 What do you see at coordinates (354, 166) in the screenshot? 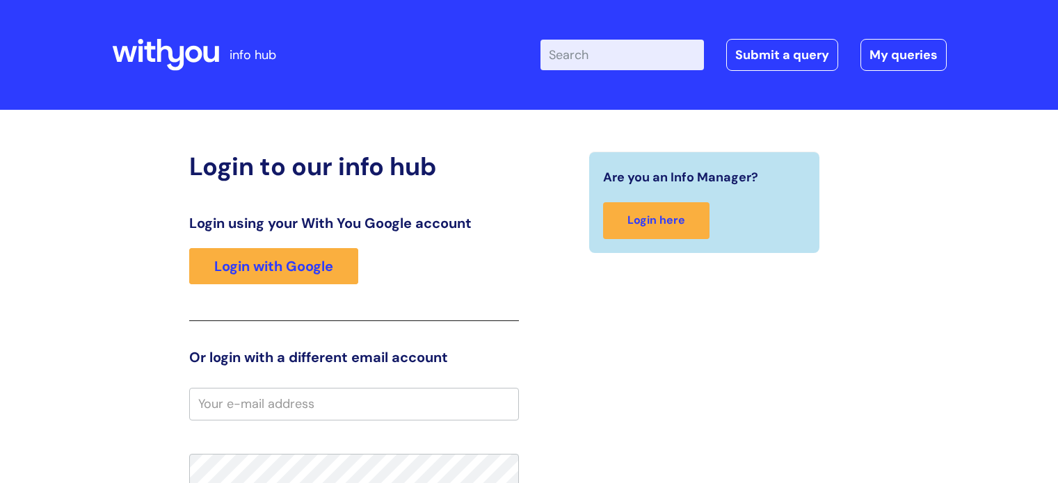
I see `h2: Login to our info hub` at bounding box center [354, 166].